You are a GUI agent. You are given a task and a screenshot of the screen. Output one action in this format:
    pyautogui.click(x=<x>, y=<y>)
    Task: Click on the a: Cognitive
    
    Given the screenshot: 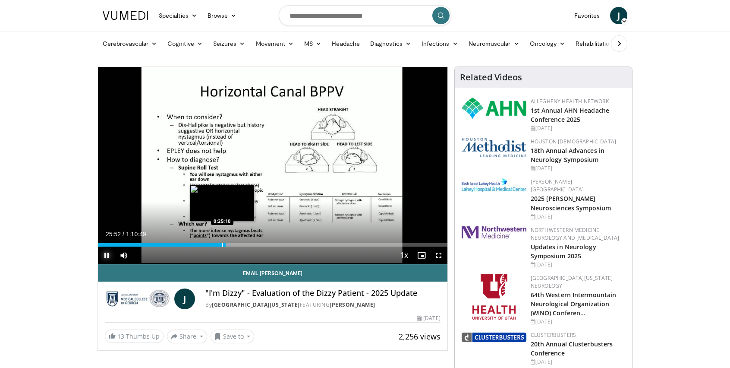 What is the action you would take?
    pyautogui.click(x=185, y=44)
    